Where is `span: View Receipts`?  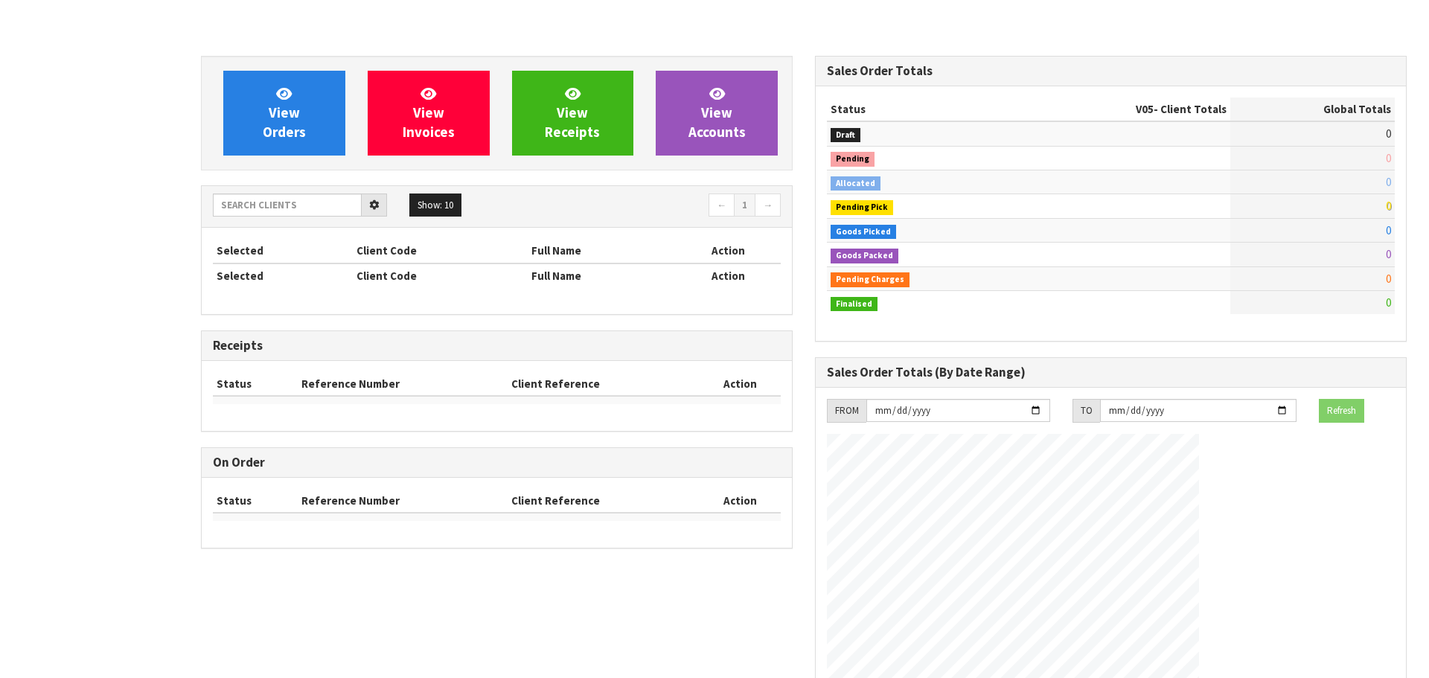 span: View Receipts is located at coordinates (572, 112).